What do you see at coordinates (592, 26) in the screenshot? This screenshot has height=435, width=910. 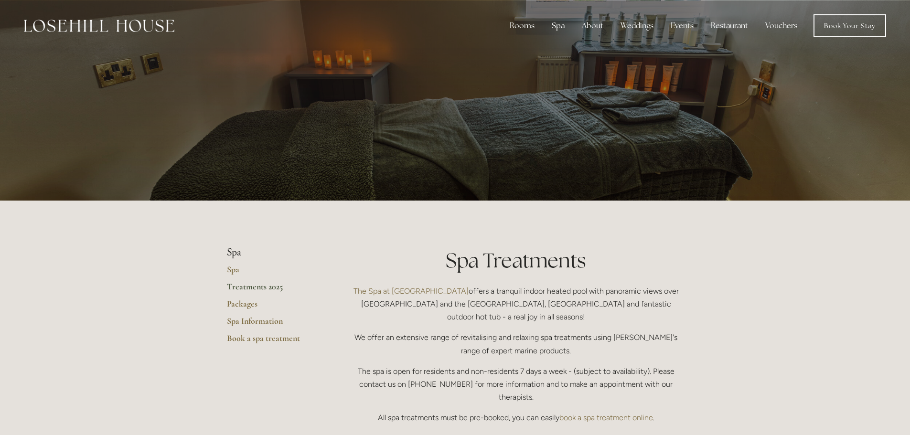 I see `div: About` at bounding box center [592, 26].